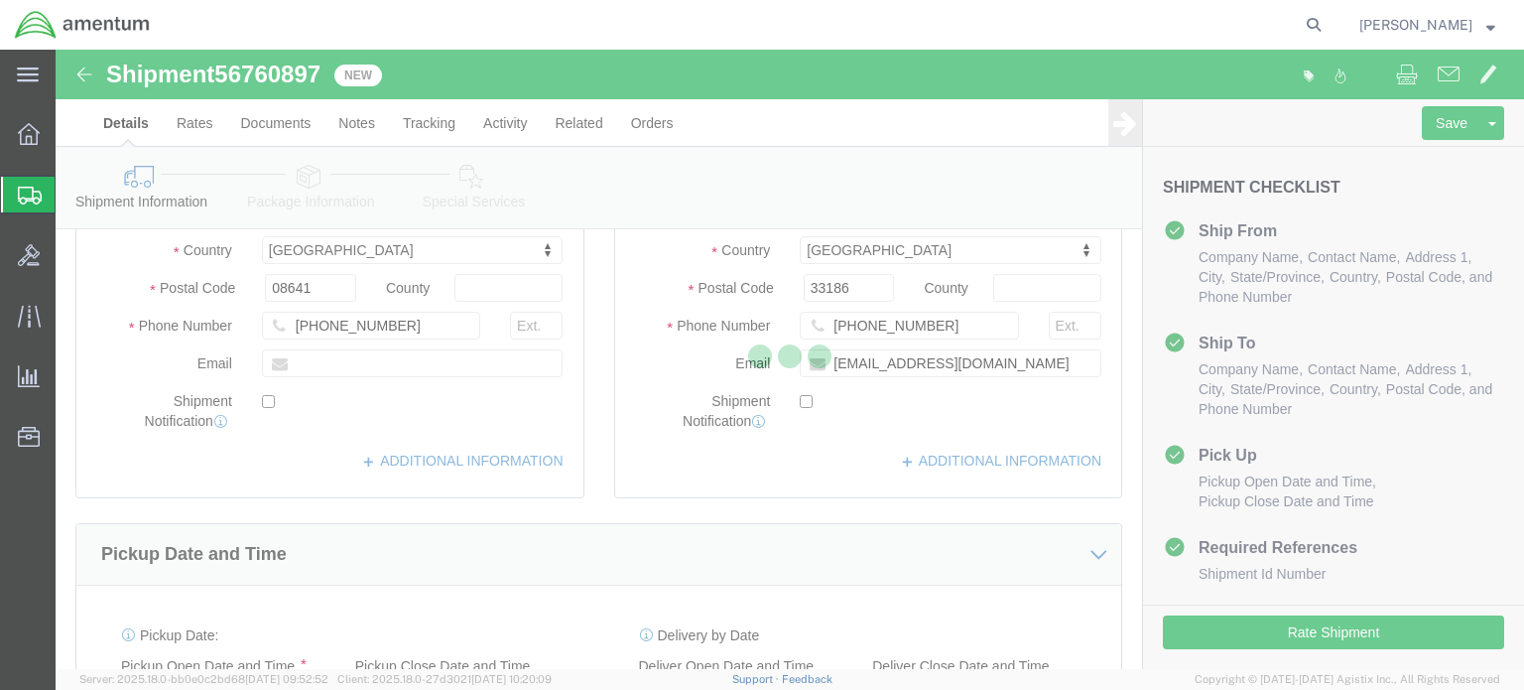  What do you see at coordinates (203, 679) in the screenshot?
I see `span: Server: 2025.18.0-bb0e0c2bd68` at bounding box center [203, 679].